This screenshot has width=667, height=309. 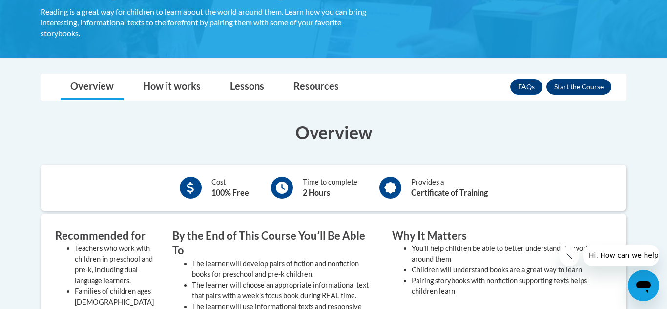 I want to click on li: Pairing storybooks with nonfiction supporting texts helps children learn, so click(x=504, y=286).